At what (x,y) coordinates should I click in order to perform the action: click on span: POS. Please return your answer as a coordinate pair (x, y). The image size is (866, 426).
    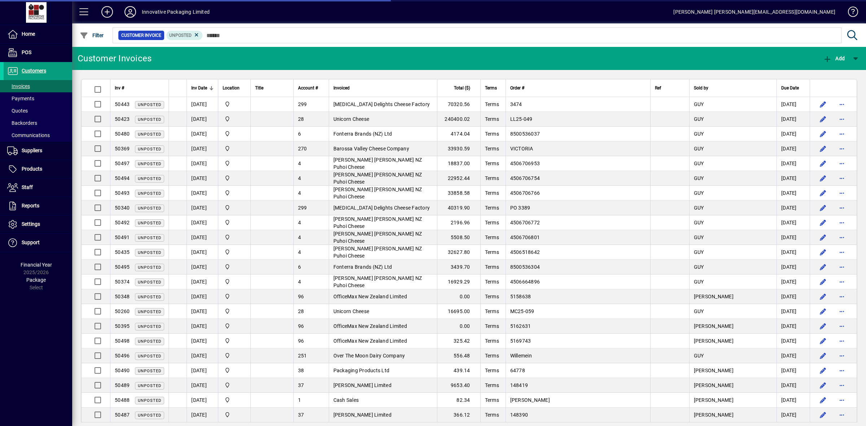
    Looking at the image, I should click on (26, 52).